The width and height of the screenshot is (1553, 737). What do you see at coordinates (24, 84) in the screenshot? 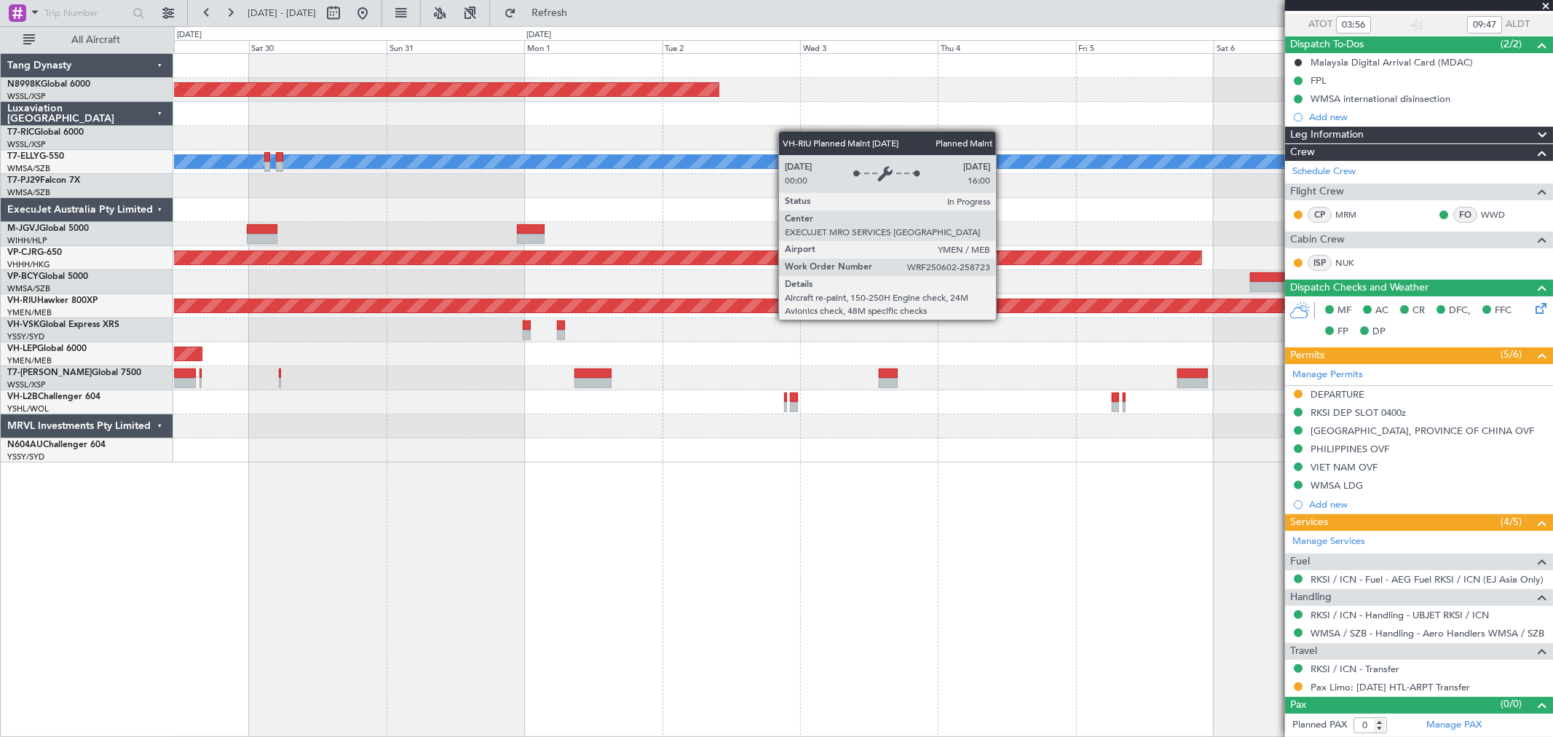
I see `span: N8998K` at bounding box center [24, 84].